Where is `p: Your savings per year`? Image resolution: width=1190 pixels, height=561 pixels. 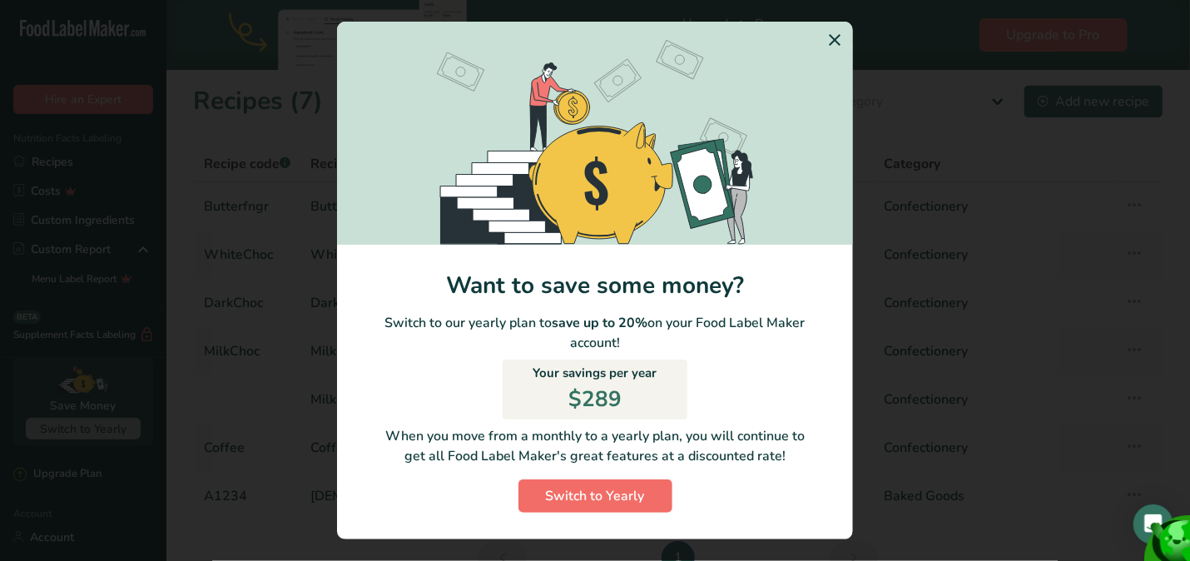 p: Your savings per year is located at coordinates (595, 373).